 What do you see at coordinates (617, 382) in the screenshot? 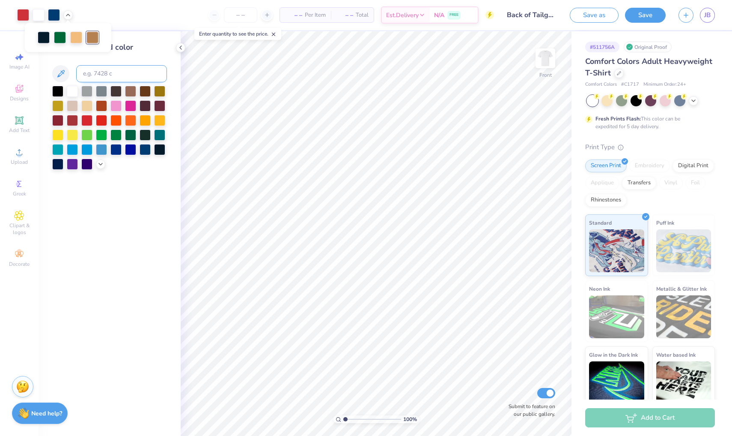
I see `img: Glow in the Dark Ink` at bounding box center [617, 382].